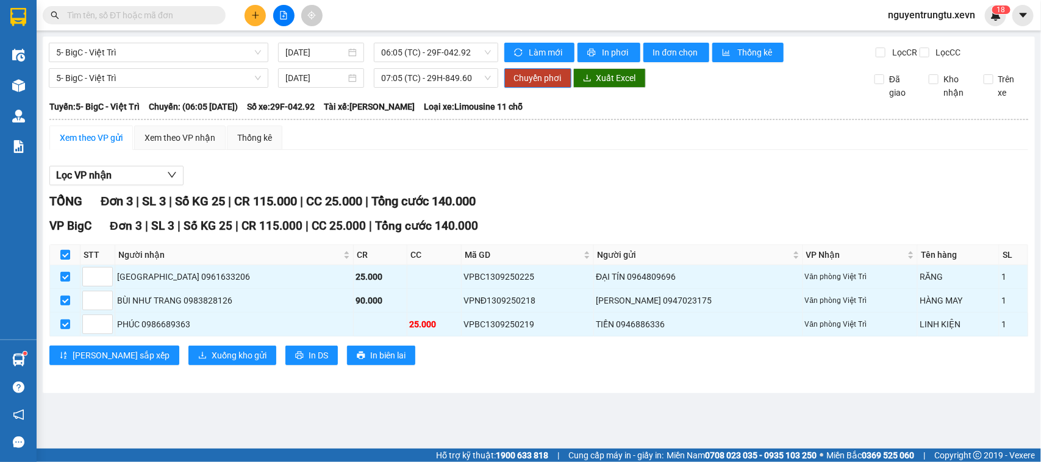 Image resolution: width=1041 pixels, height=462 pixels. I want to click on span: search, so click(55, 15).